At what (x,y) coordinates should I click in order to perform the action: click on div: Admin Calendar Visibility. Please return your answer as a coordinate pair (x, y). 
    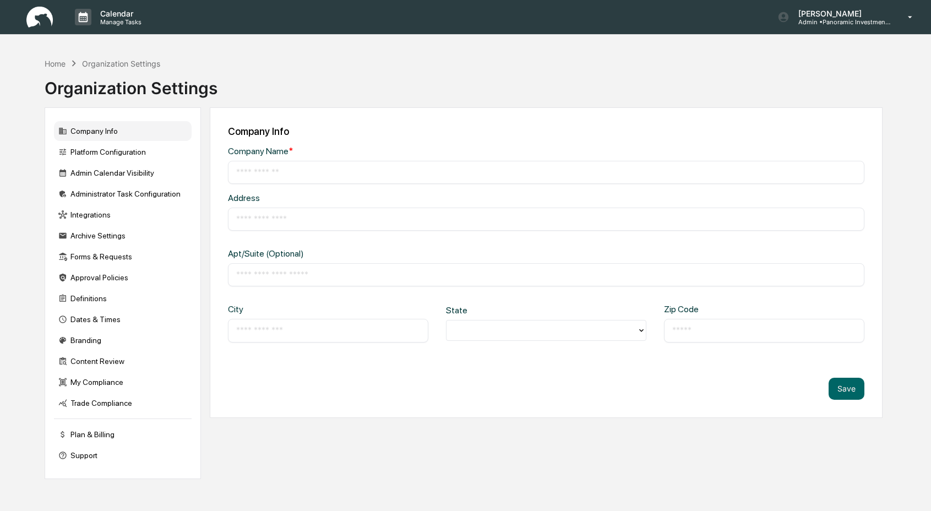
    Looking at the image, I should click on (123, 173).